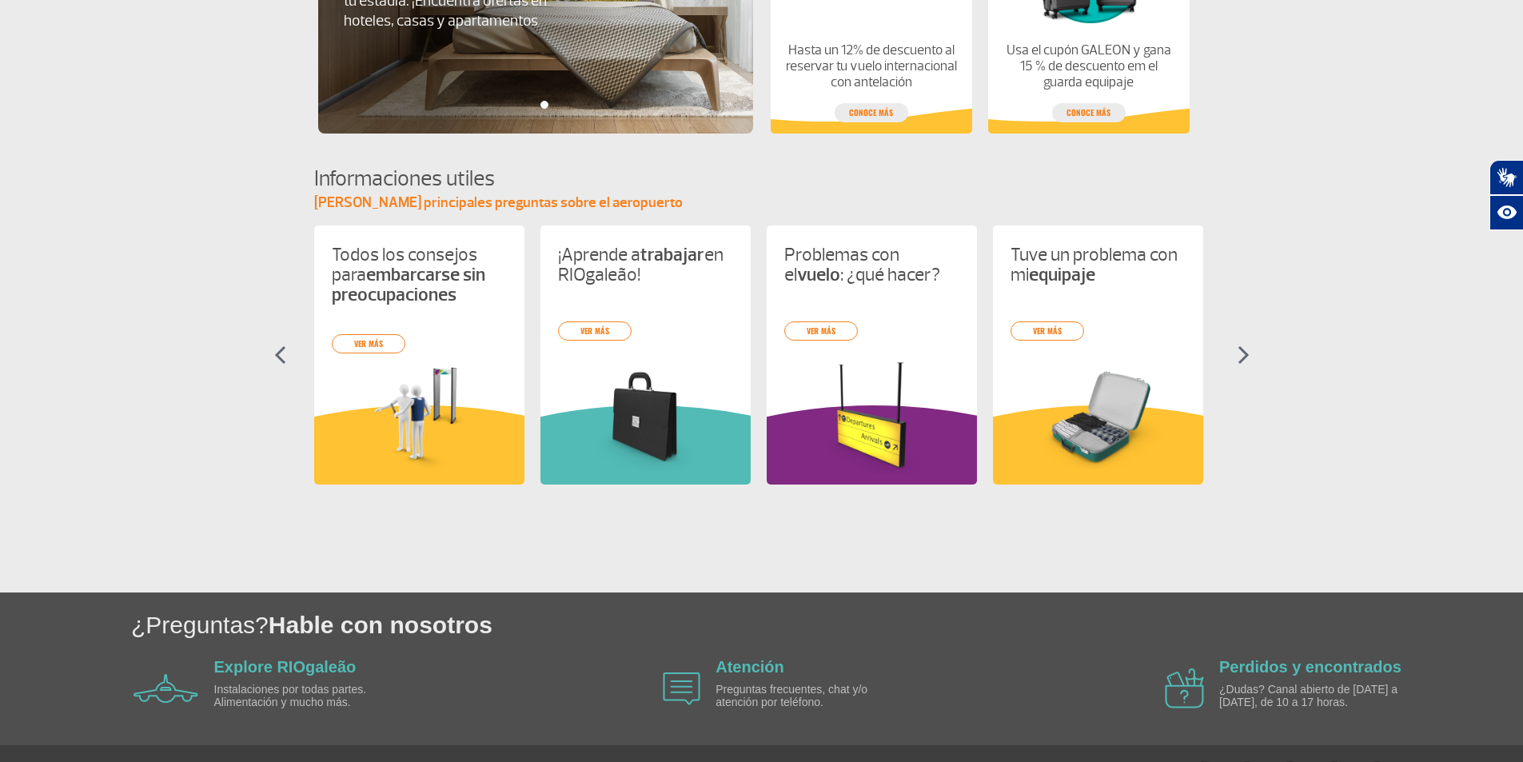 This screenshot has height=762, width=1523. I want to click on img: roxoInformacoesUteis.svg, so click(871, 445).